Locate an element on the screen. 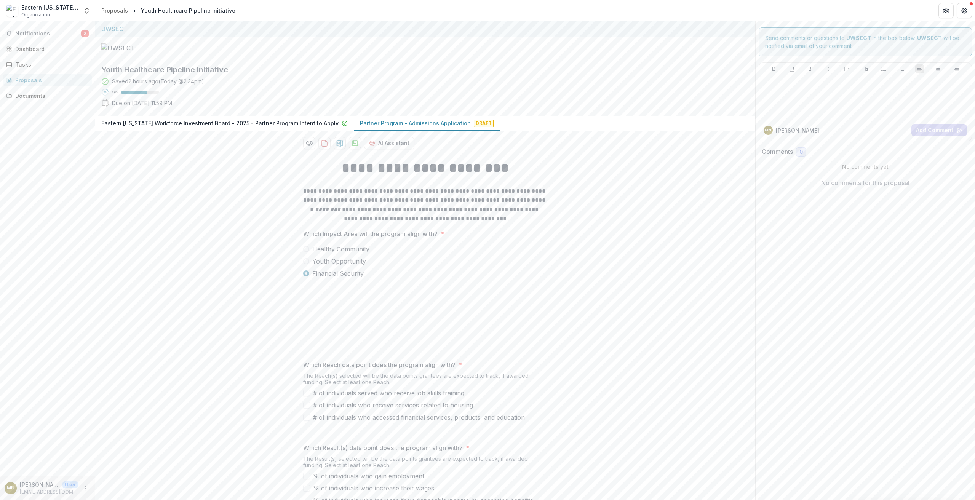 The image size is (975, 500). p: Partner Program - Admissions Application is located at coordinates (415, 123).